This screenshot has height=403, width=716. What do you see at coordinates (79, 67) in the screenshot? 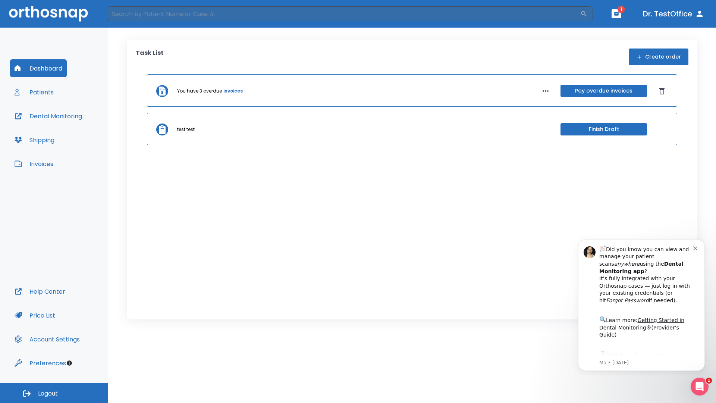
I see `div: Message content` at bounding box center [79, 67].